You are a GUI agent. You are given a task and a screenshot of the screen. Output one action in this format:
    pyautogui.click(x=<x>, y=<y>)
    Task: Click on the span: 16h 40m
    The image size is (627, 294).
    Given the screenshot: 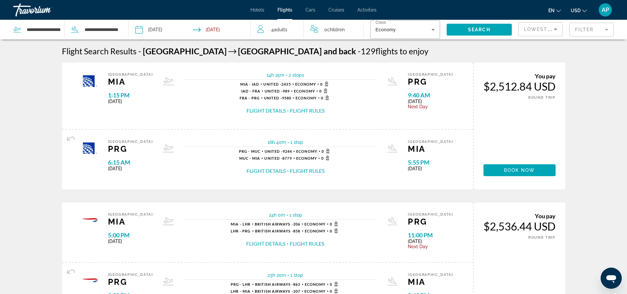 What is the action you would take?
    pyautogui.click(x=277, y=142)
    